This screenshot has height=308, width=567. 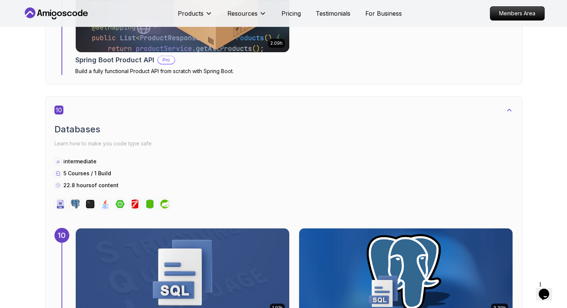 What do you see at coordinates (276, 43) in the screenshot?
I see `p: 2.09h` at bounding box center [276, 43].